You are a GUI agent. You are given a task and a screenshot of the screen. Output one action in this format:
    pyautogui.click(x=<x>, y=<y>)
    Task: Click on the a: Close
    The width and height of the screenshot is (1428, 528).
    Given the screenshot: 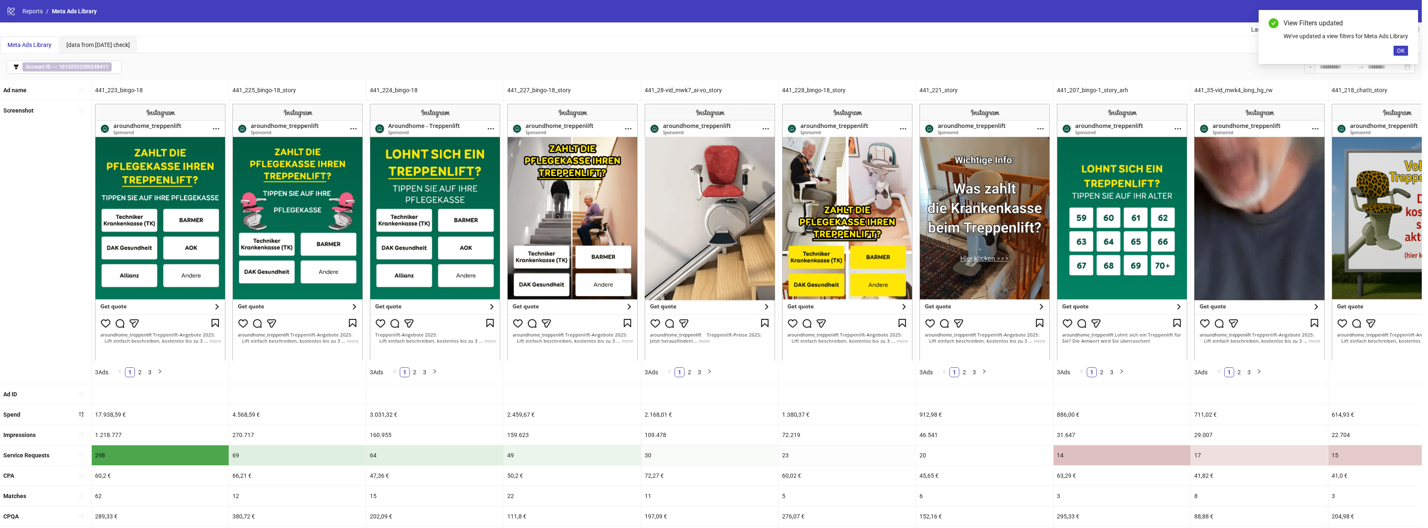 What is the action you would take?
    pyautogui.click(x=1403, y=23)
    